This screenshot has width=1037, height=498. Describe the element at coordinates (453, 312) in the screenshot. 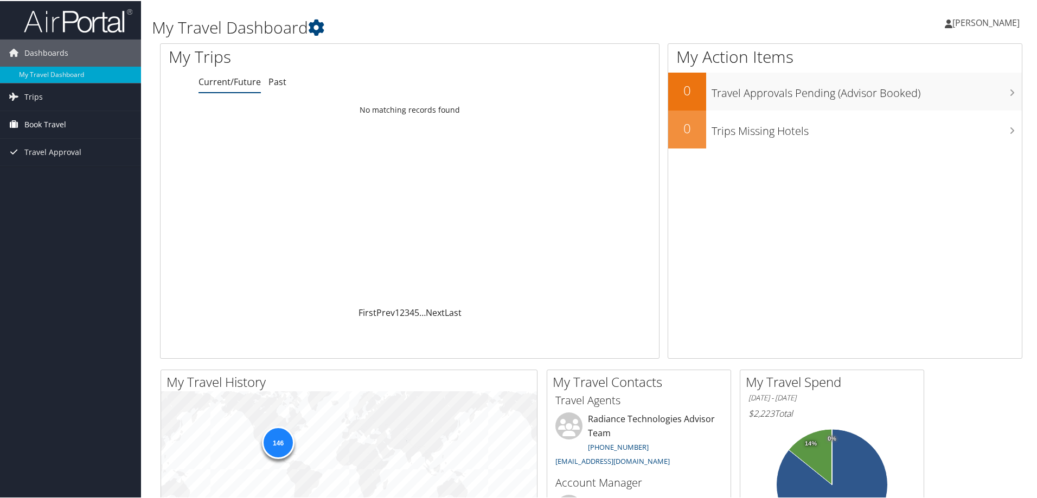

I see `a: Last` at that location.